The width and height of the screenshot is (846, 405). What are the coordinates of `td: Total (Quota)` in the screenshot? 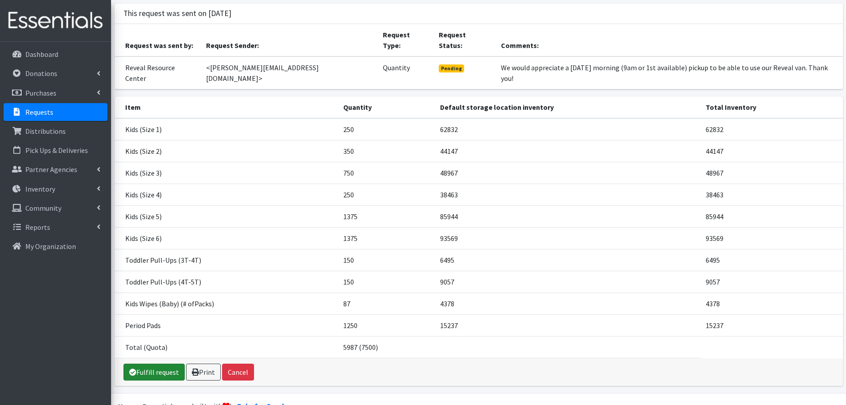 It's located at (226, 346).